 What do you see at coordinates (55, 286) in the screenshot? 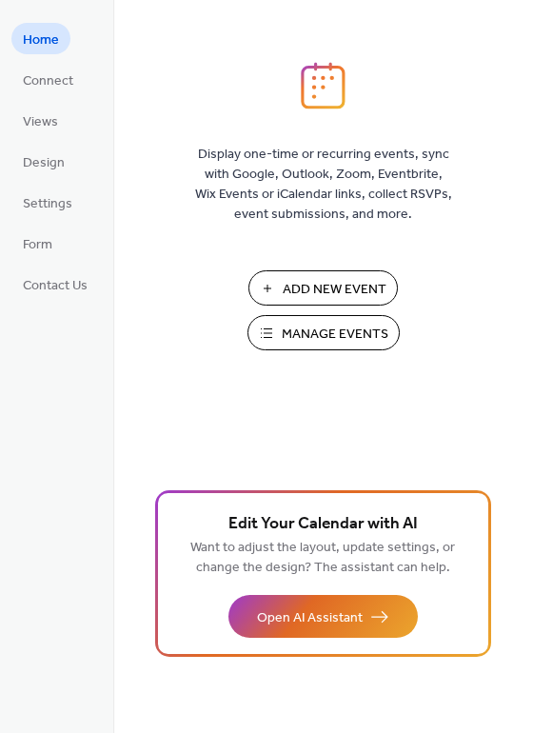
I see `span: Contact Us` at bounding box center [55, 286].